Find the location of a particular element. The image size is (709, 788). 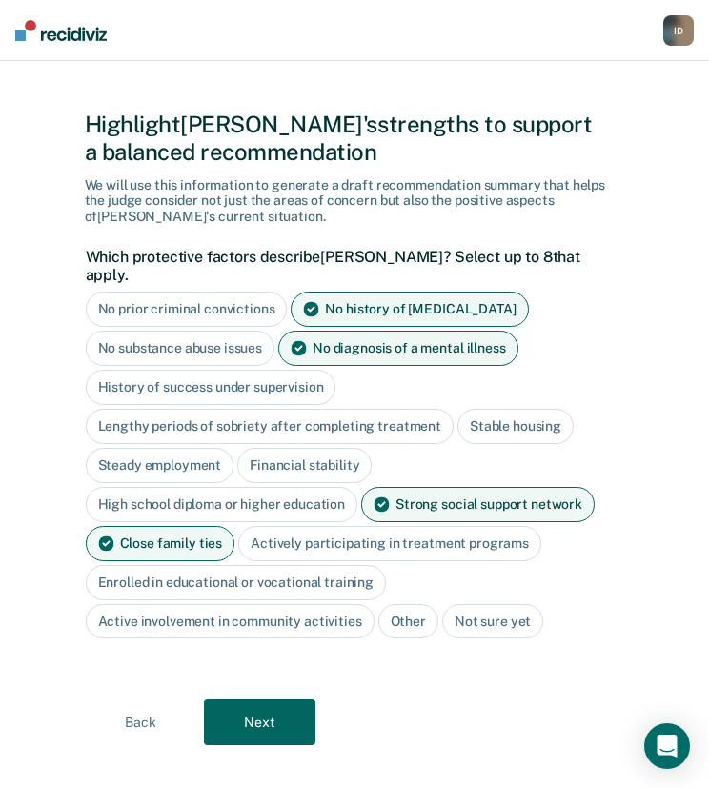

div: No prior criminal convictions is located at coordinates (187, 309).